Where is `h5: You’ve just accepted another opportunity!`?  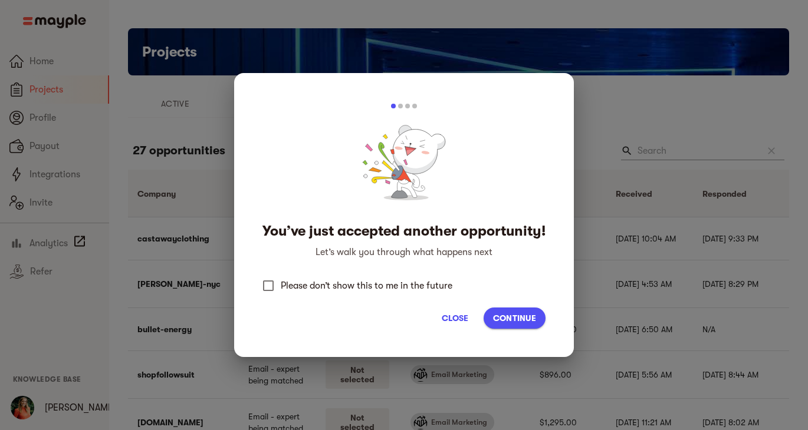
h5: You’ve just accepted another opportunity! is located at coordinates (404, 231).